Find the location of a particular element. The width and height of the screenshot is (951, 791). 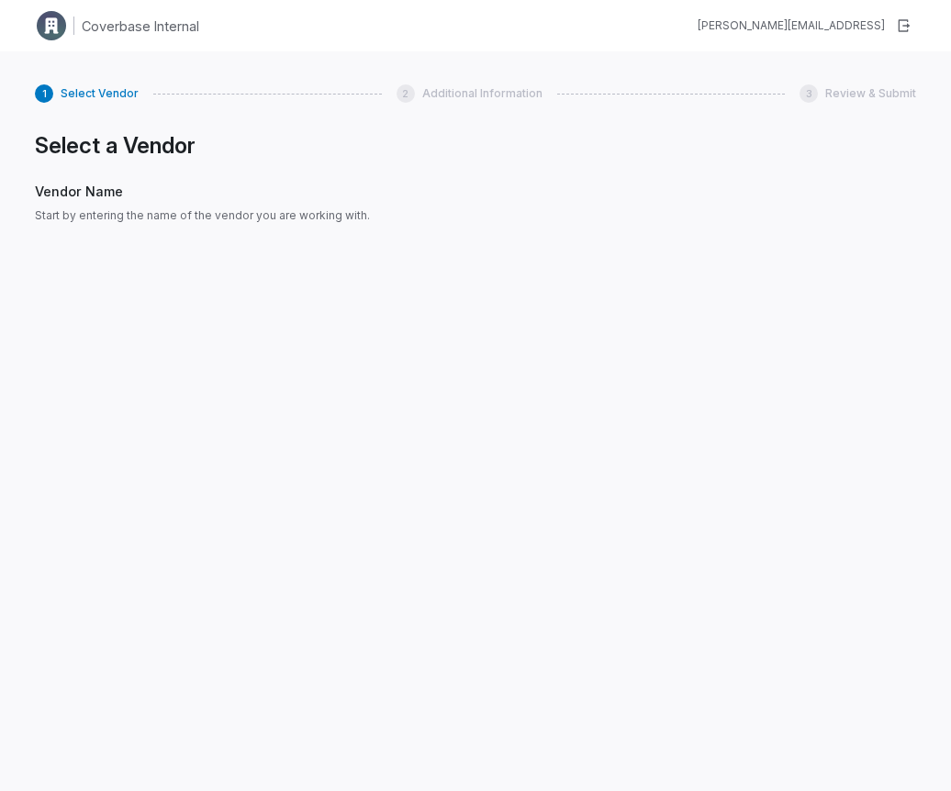

div: 2 is located at coordinates (406, 94).